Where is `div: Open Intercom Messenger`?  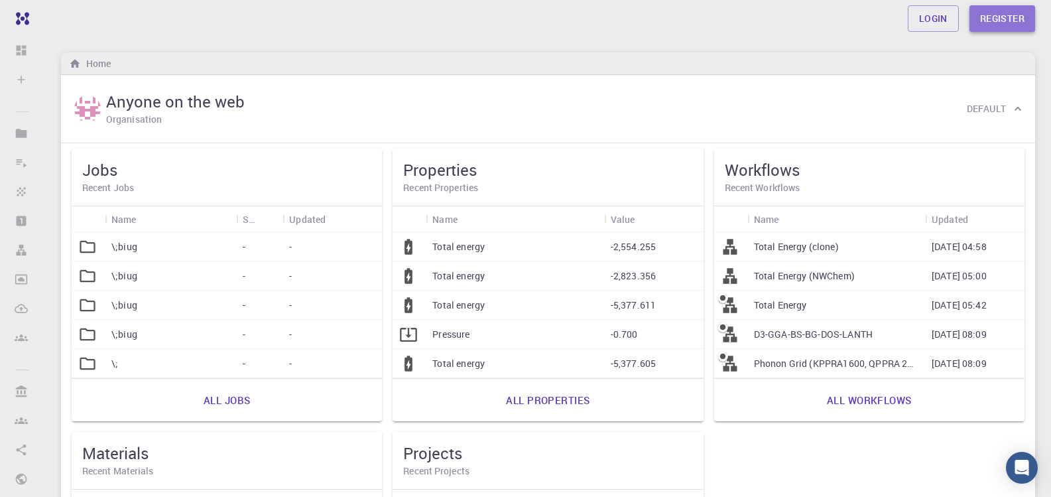 div: Open Intercom Messenger is located at coordinates (1022, 468).